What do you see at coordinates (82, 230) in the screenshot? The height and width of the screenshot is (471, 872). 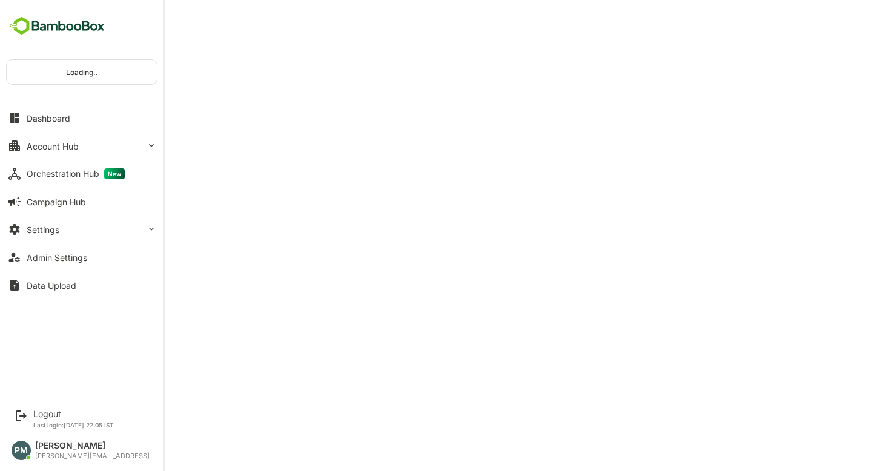 I see `button: Settings` at bounding box center [82, 230].